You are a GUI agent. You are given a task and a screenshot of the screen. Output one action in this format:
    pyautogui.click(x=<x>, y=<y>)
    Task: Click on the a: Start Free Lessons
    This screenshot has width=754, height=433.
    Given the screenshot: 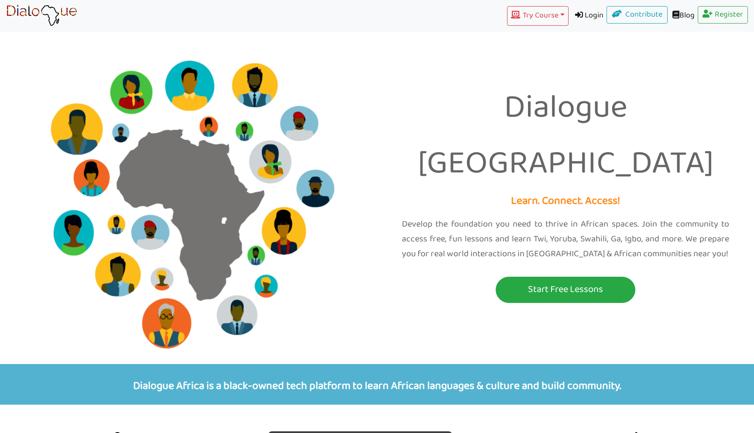 What is the action you would take?
    pyautogui.click(x=565, y=290)
    